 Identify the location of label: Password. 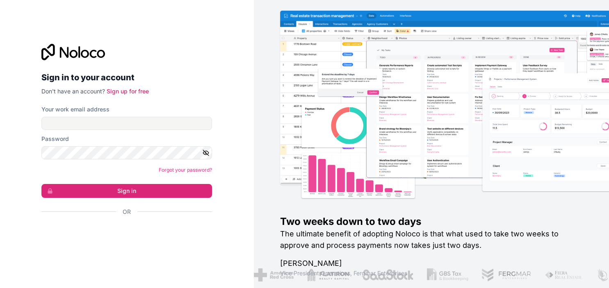
(55, 139).